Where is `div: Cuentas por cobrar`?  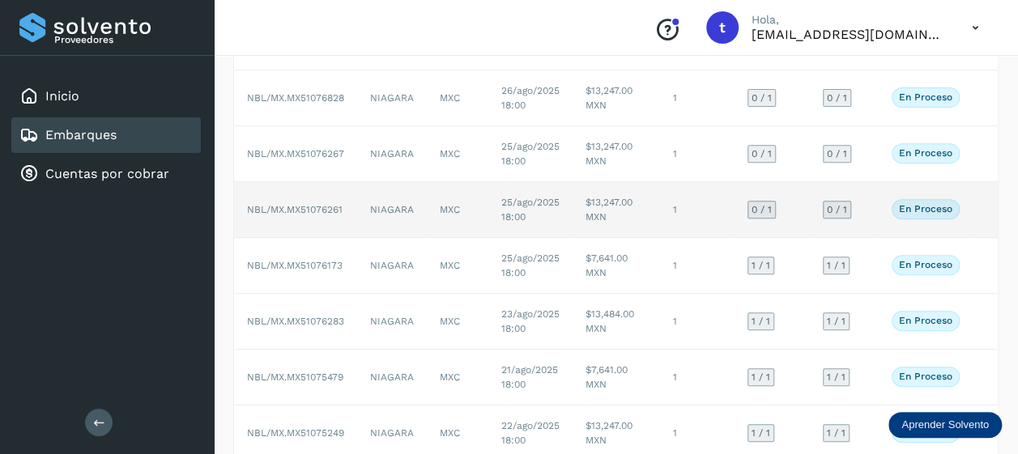 div: Cuentas por cobrar is located at coordinates (106, 174).